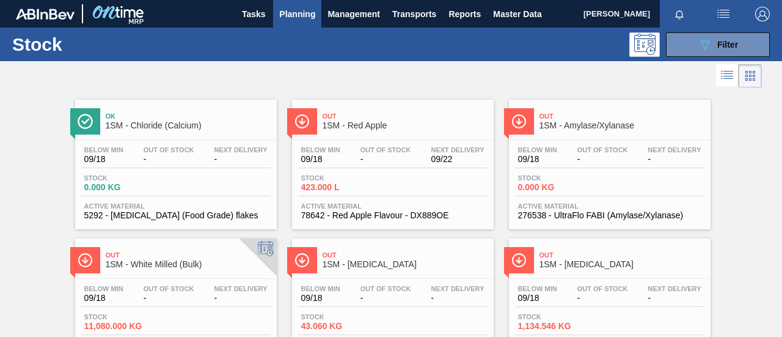 This screenshot has height=337, width=782. I want to click on img: Logout, so click(762, 14).